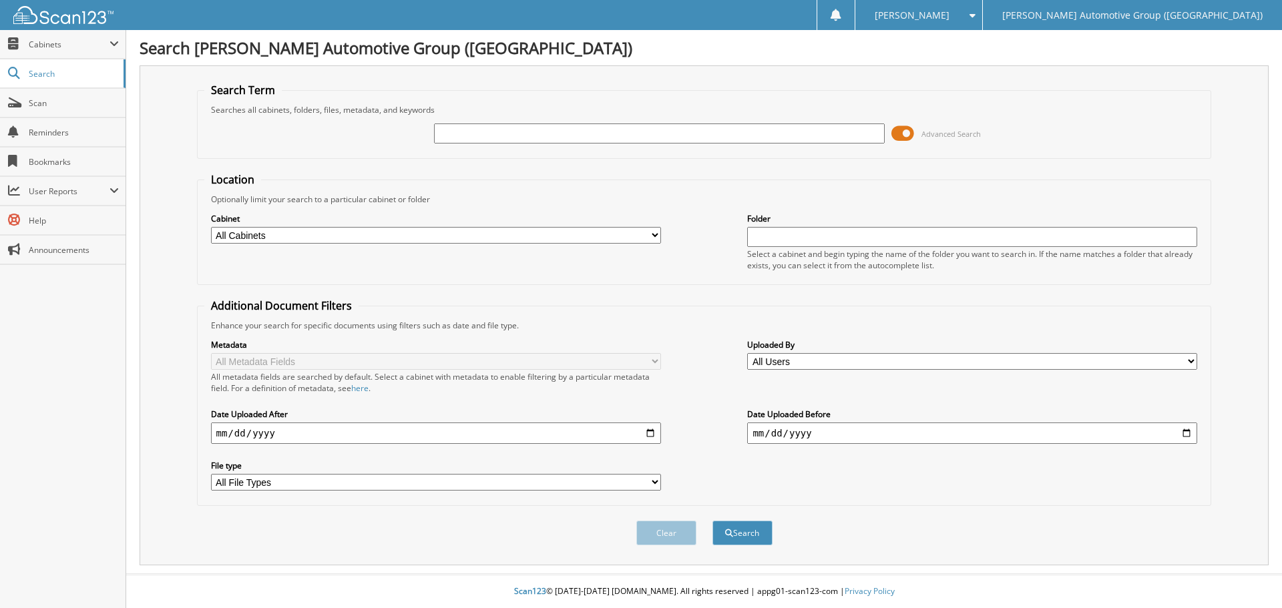 Image resolution: width=1282 pixels, height=608 pixels. Describe the element at coordinates (705, 325) in the screenshot. I see `div: Enhance your search for specific documents using filters such as date and file type.` at that location.